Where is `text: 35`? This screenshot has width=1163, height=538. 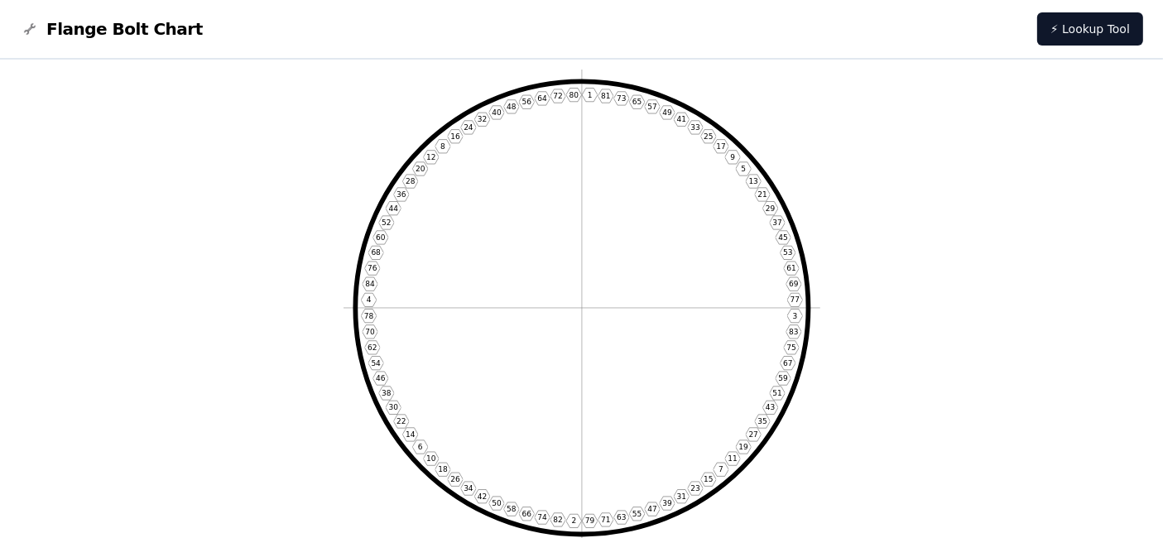 text: 35 is located at coordinates (762, 421).